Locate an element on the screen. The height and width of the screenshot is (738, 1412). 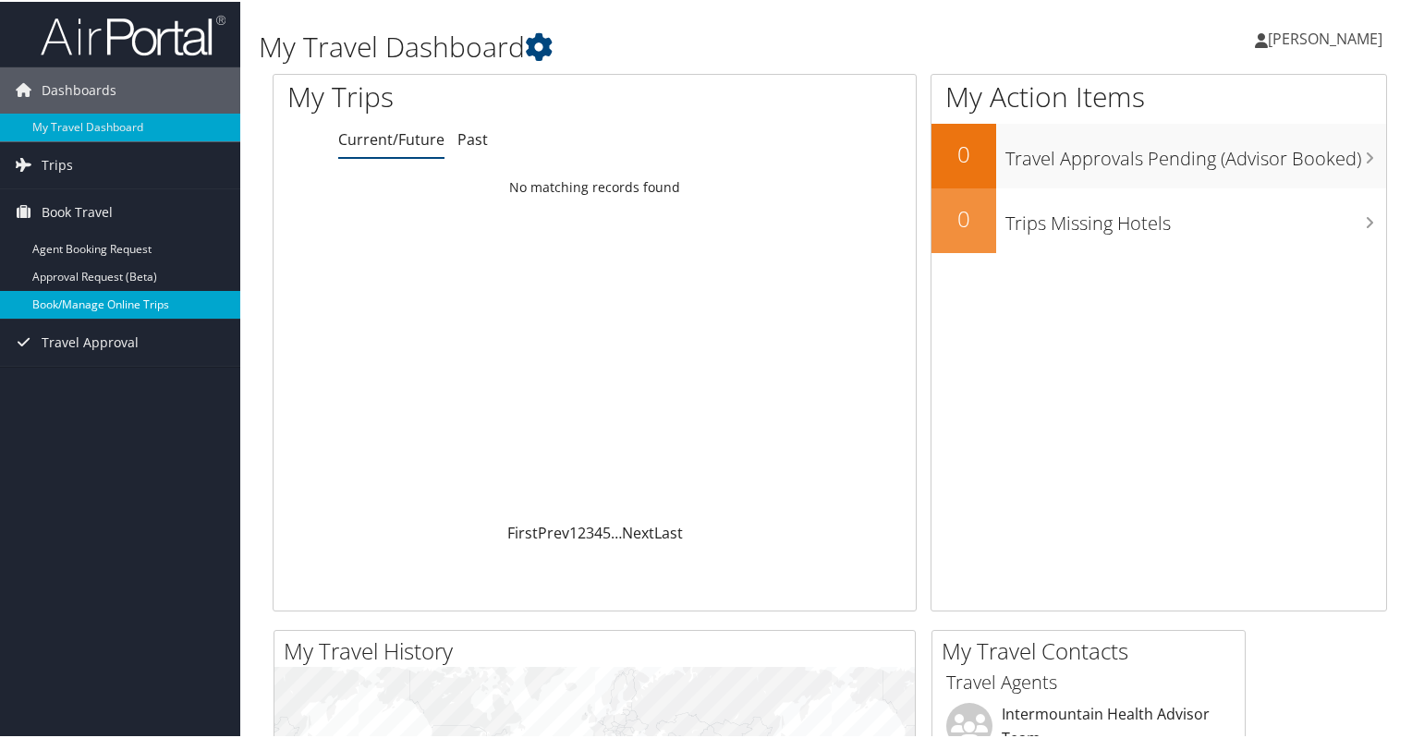
a: 5 is located at coordinates (606, 531).